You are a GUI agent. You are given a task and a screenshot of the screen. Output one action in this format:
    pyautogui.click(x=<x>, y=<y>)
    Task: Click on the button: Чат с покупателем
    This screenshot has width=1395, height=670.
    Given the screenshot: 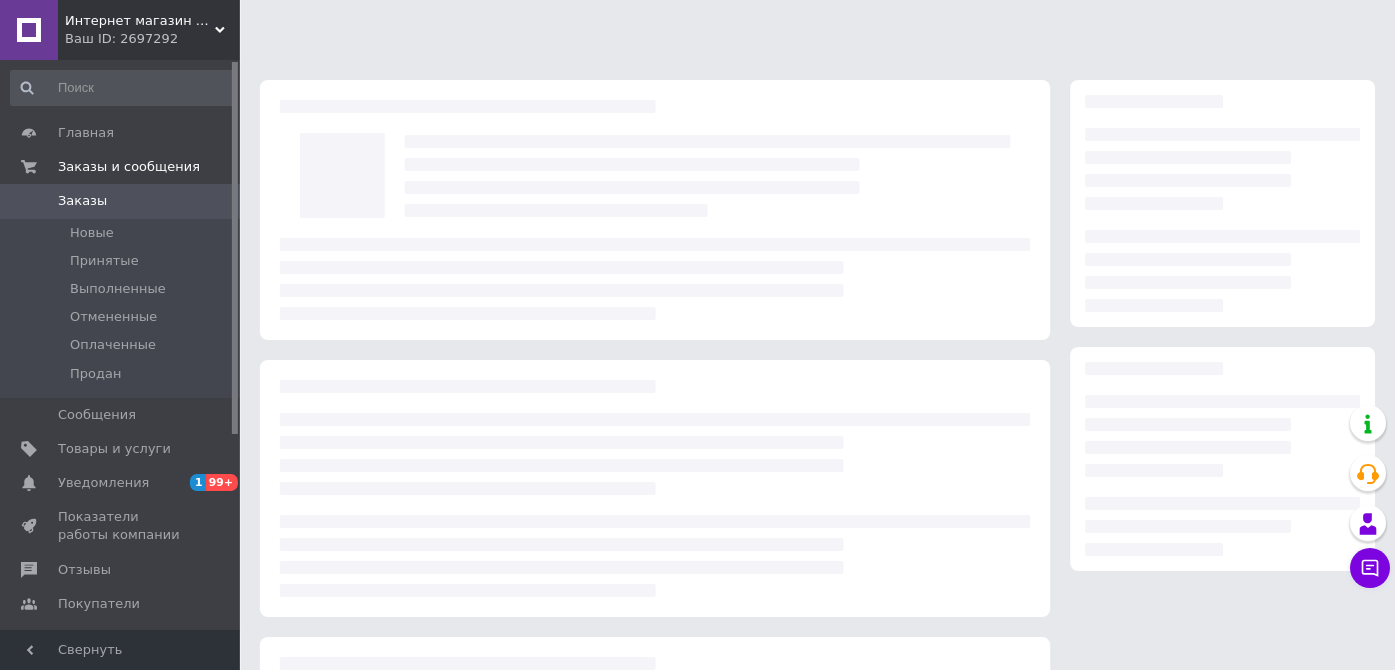 What is the action you would take?
    pyautogui.click(x=1370, y=568)
    